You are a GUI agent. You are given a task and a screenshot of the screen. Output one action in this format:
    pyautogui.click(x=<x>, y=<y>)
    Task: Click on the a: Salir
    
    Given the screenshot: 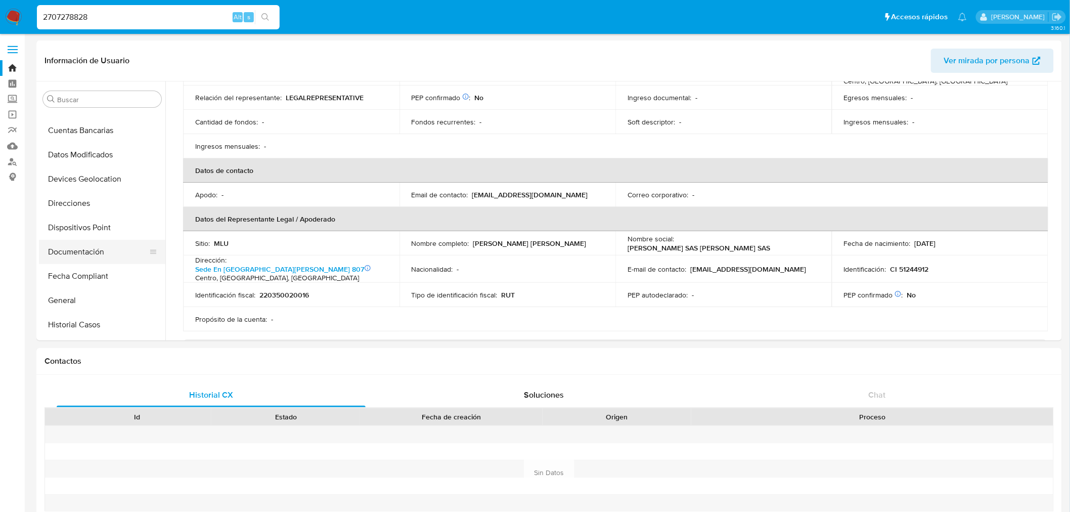 What is the action you would take?
    pyautogui.click(x=1057, y=17)
    